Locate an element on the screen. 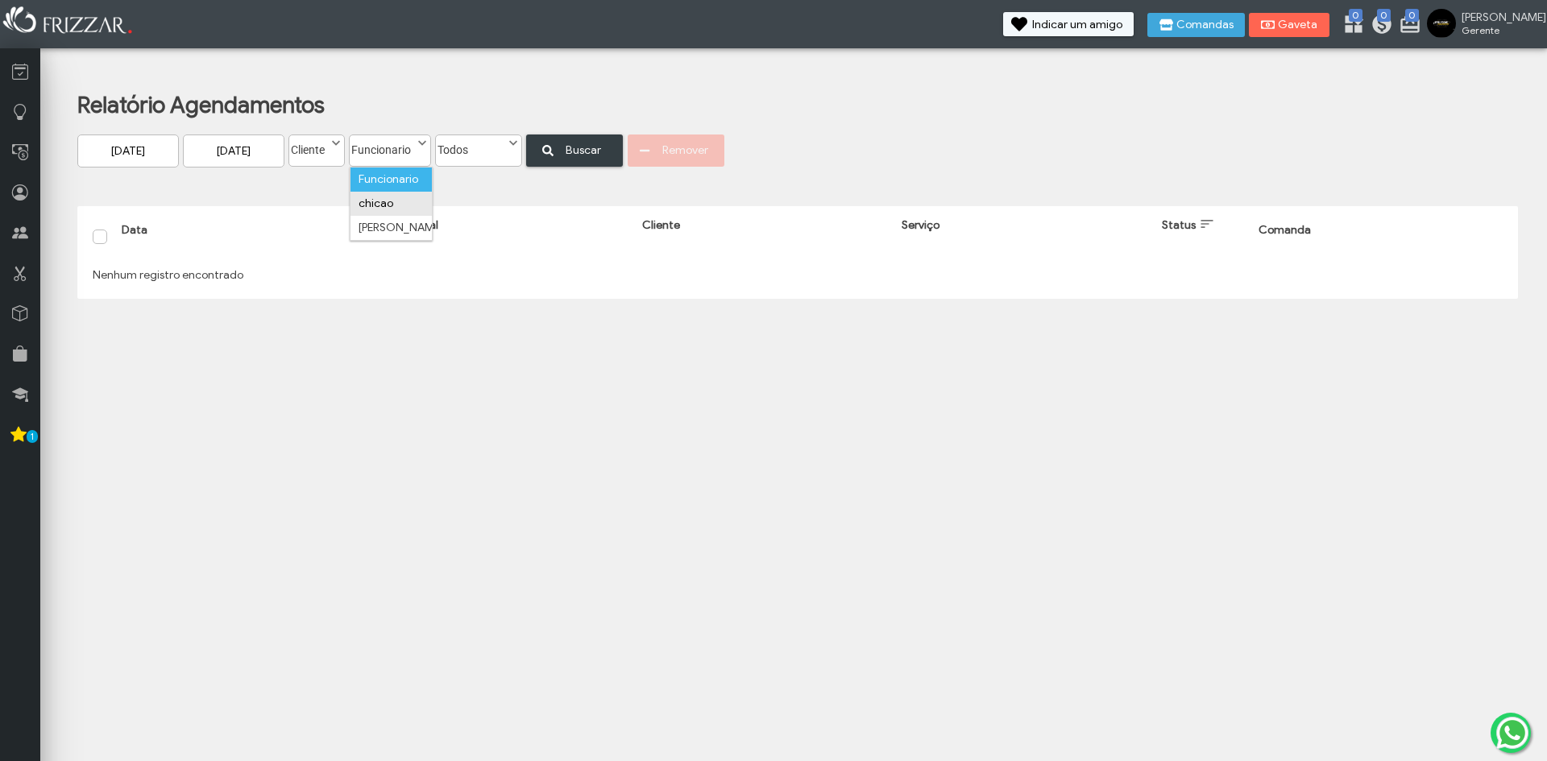 The height and width of the screenshot is (761, 1547). span: Comandas is located at coordinates (1205, 25).